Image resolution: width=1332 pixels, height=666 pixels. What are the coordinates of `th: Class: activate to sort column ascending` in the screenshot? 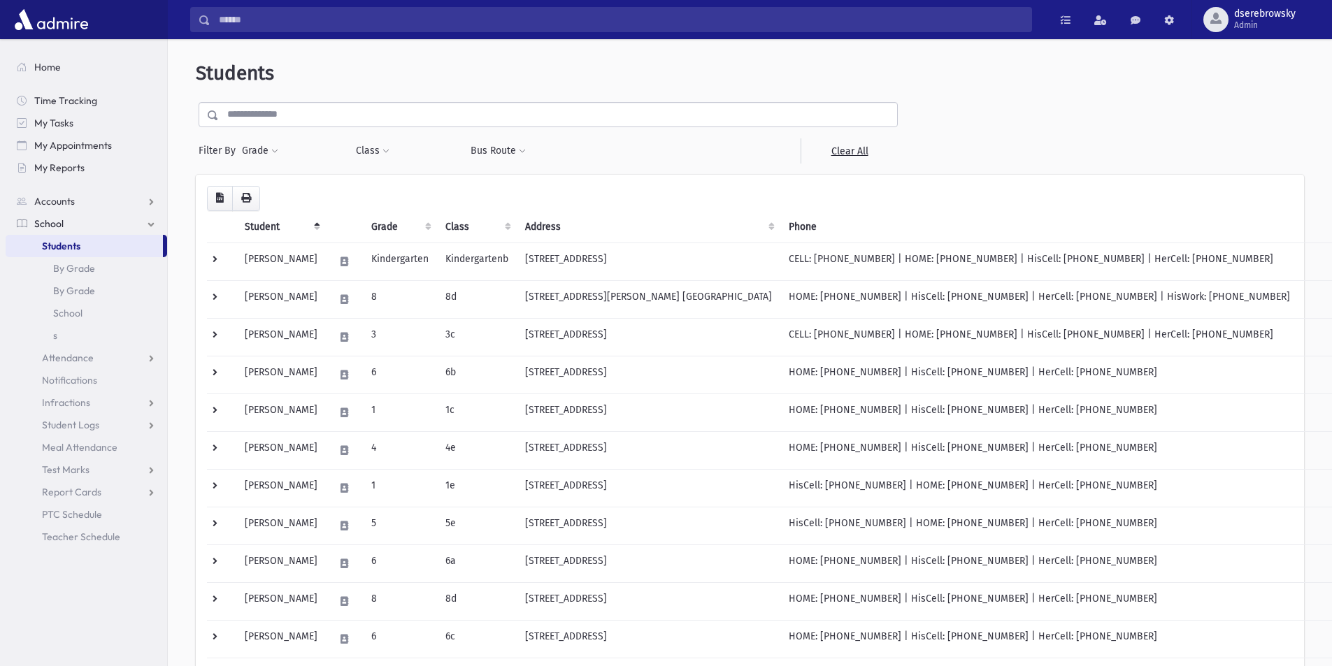 It's located at (477, 227).